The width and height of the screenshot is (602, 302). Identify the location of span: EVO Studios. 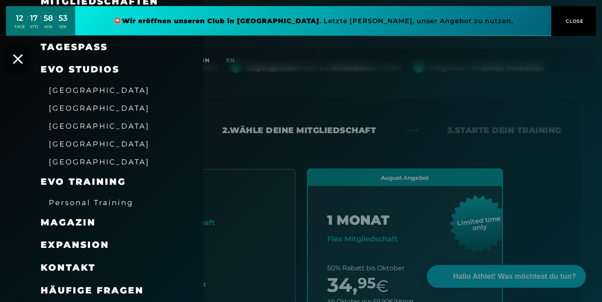
(80, 69).